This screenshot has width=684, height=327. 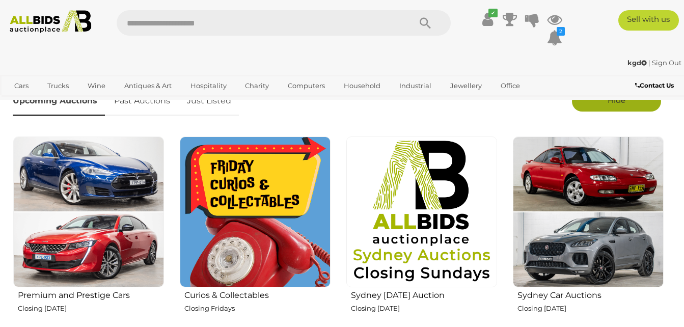 I want to click on a: Hide, so click(x=616, y=101).